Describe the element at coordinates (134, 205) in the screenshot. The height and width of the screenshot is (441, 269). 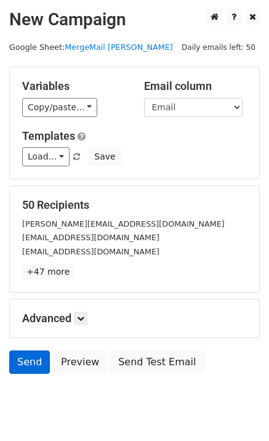
I see `h5: 50 Recipients` at that location.